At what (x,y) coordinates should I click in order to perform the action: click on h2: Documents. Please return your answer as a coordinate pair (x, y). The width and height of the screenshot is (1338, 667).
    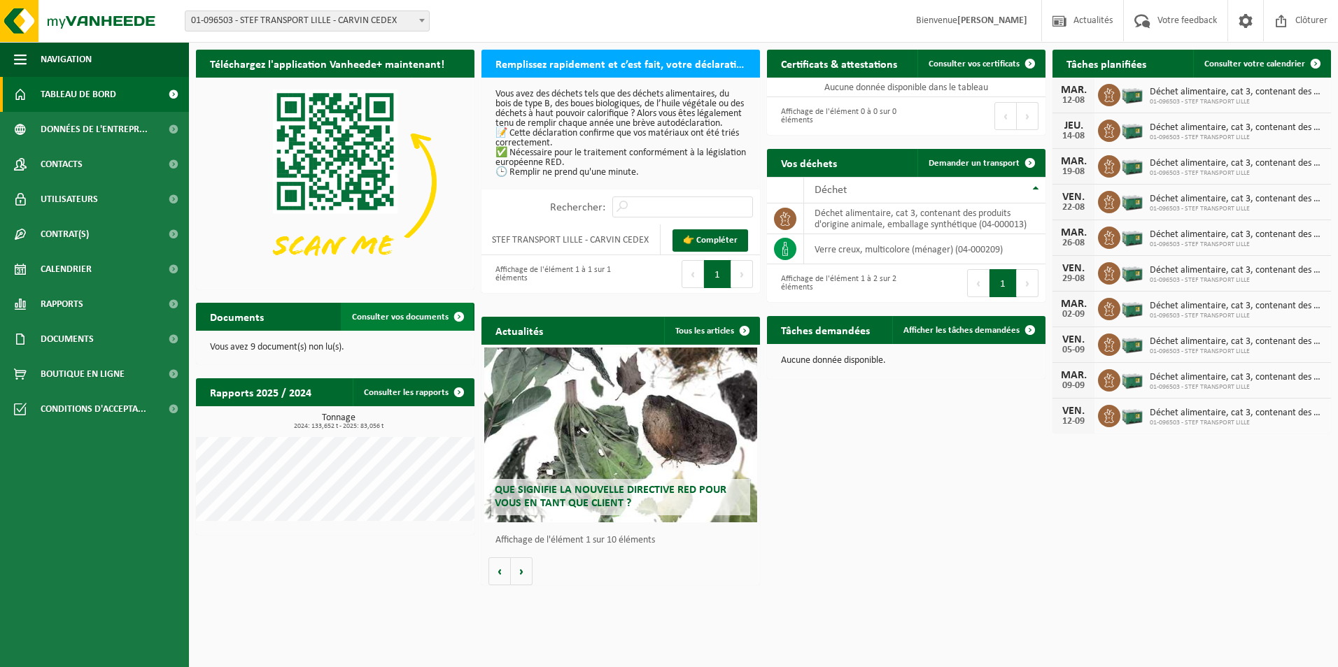
    Looking at the image, I should click on (236, 316).